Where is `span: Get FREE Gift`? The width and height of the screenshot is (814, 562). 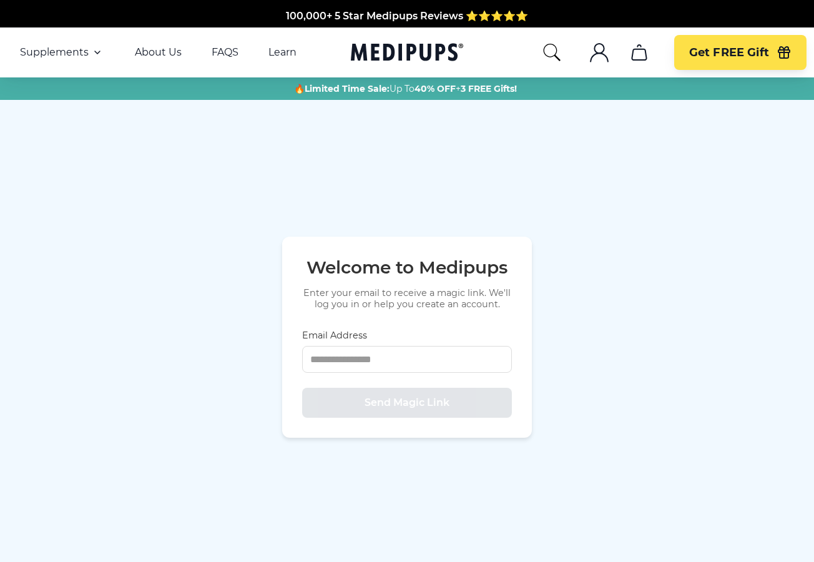
span: Get FREE Gift is located at coordinates (729, 52).